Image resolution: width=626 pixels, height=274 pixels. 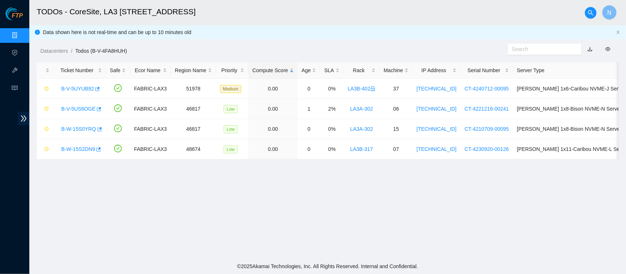 I want to click on footer: © 2025 Akamai Technologies, Inc. All Rights Reserved. Internal and Confidential., so click(x=328, y=267).